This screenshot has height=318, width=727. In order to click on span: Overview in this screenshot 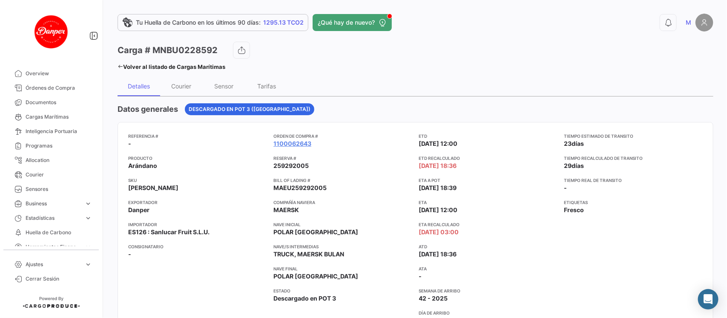, I will do `click(59, 74)`.